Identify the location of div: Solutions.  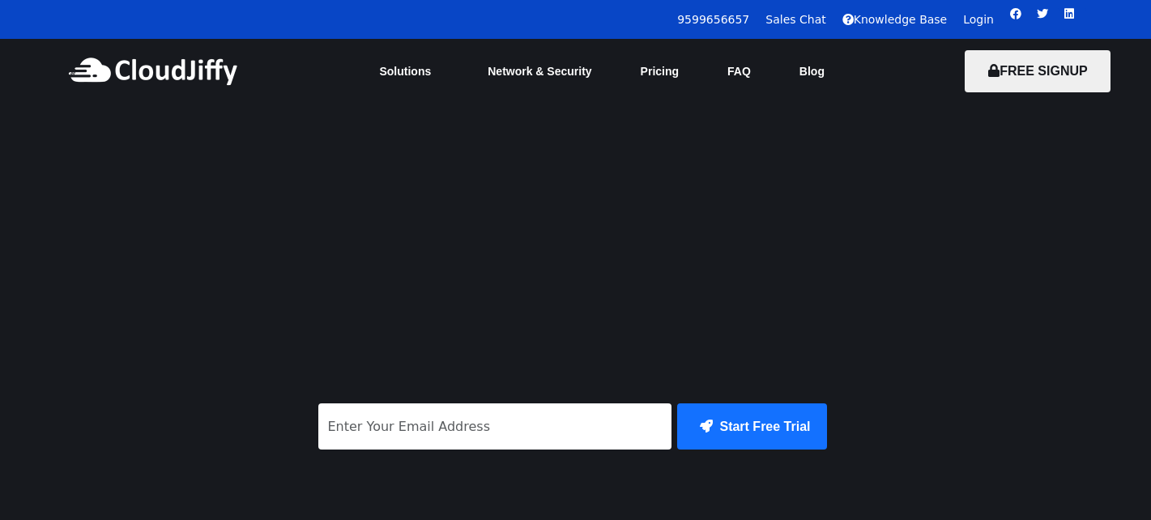
(409, 71).